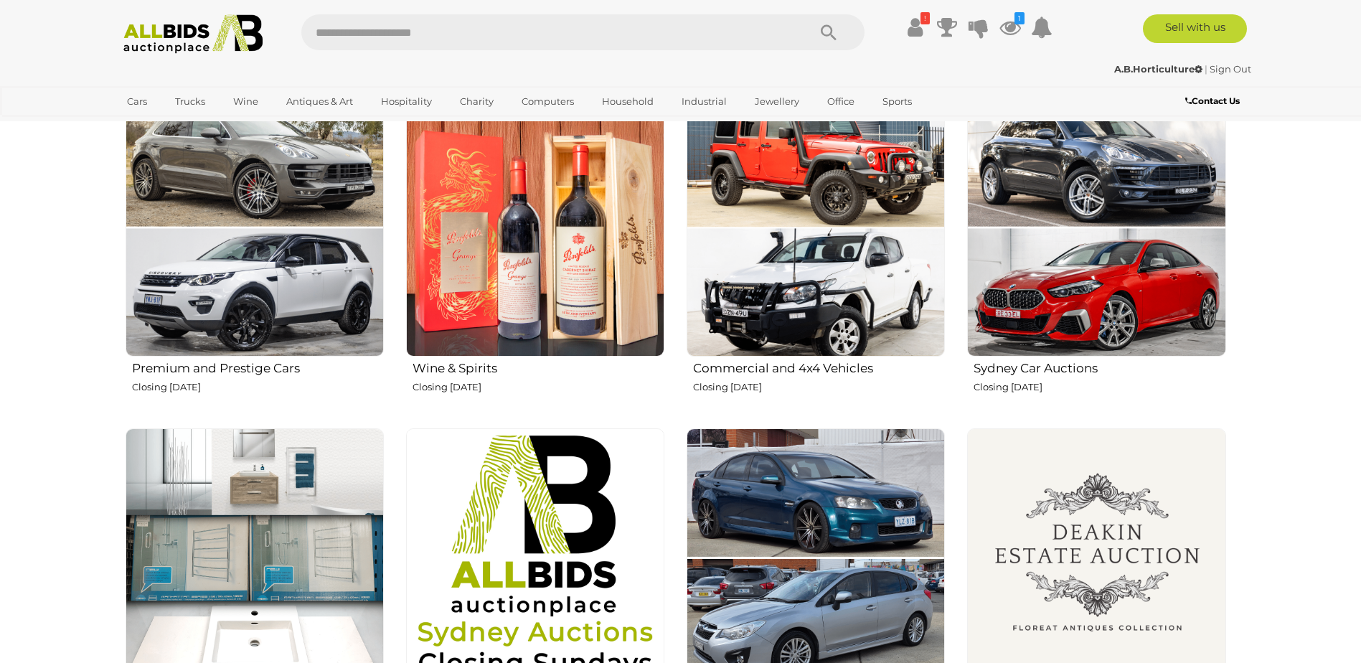 The height and width of the screenshot is (663, 1361). Describe the element at coordinates (1010, 27) in the screenshot. I see `a: 1` at that location.